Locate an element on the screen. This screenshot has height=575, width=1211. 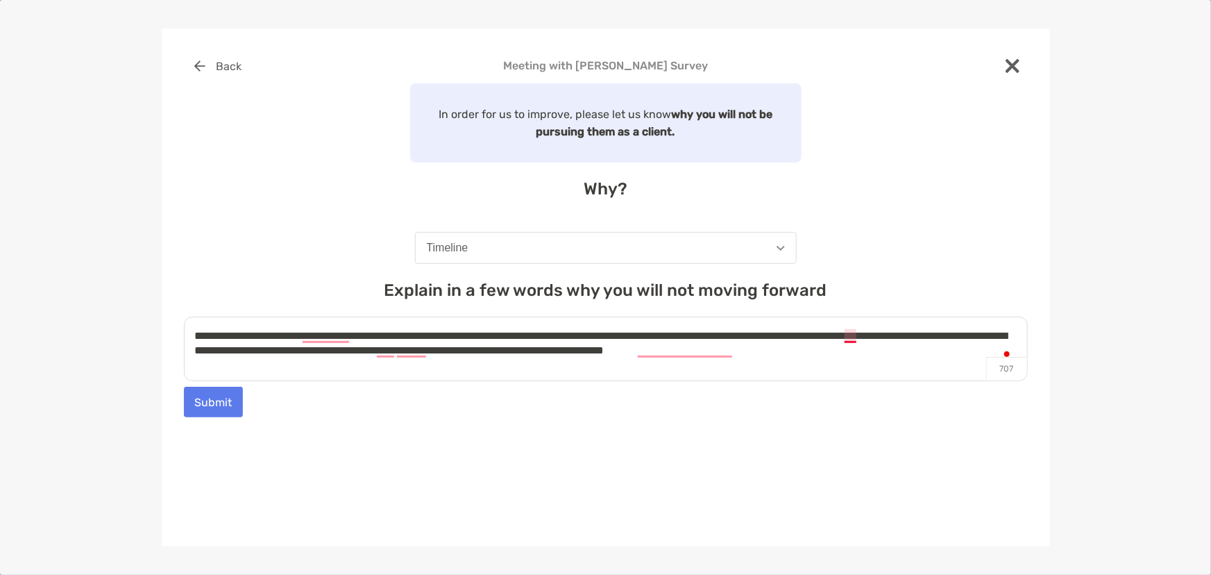
button: Timeline is located at coordinates (606, 248).